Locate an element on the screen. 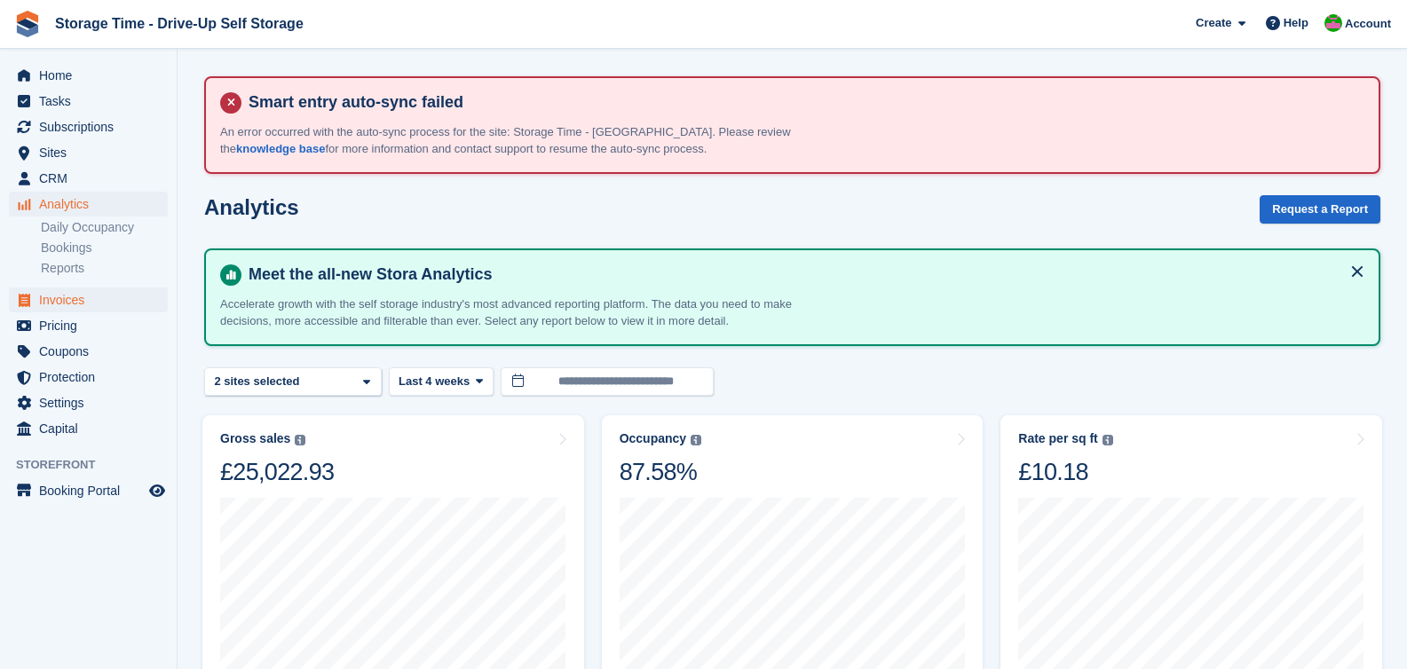  div: 2 sites selected is located at coordinates (258, 382).